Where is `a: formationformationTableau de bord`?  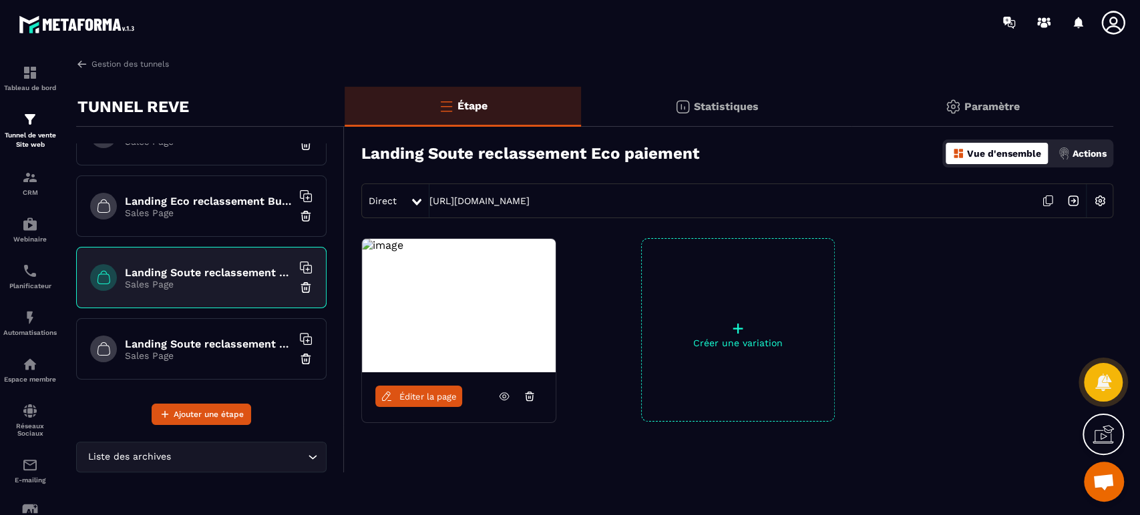 a: formationformationTableau de bord is located at coordinates (30, 78).